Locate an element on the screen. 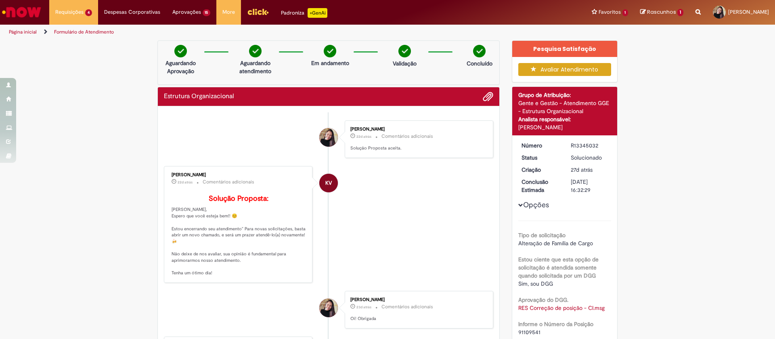 The image size is (775, 339). span: KV is located at coordinates (329, 183).